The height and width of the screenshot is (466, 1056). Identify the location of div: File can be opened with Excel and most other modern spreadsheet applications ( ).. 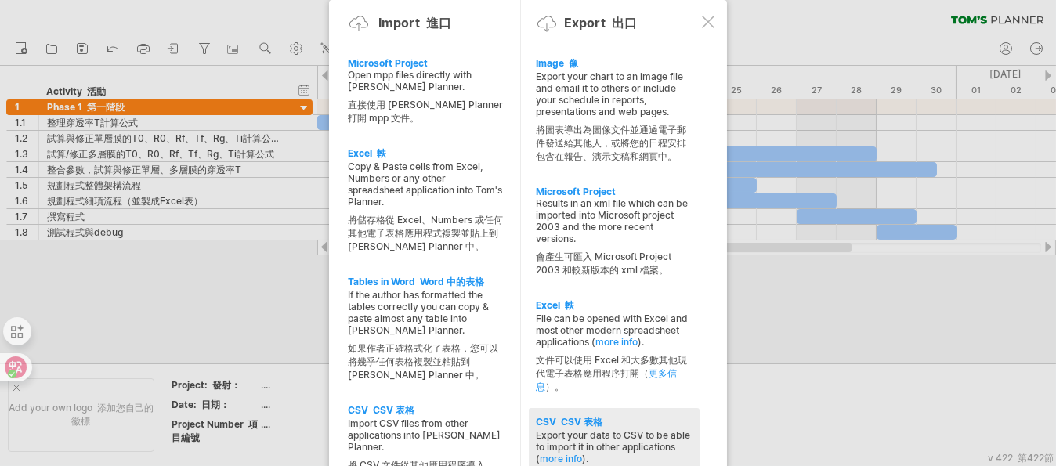
(614, 357).